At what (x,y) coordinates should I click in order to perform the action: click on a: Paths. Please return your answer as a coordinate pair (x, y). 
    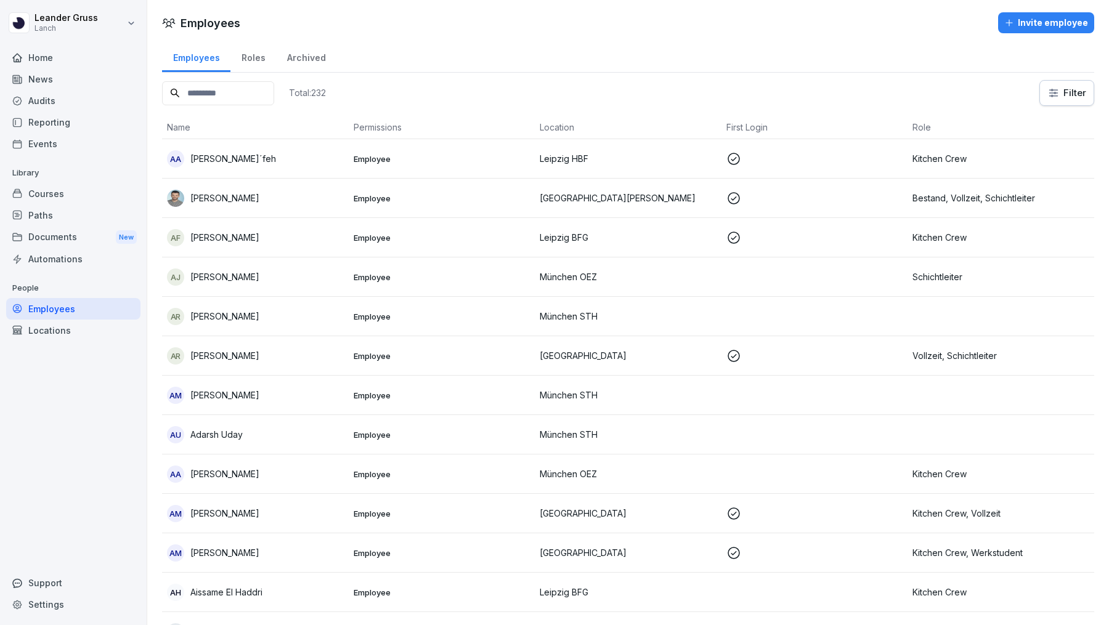
    Looking at the image, I should click on (73, 215).